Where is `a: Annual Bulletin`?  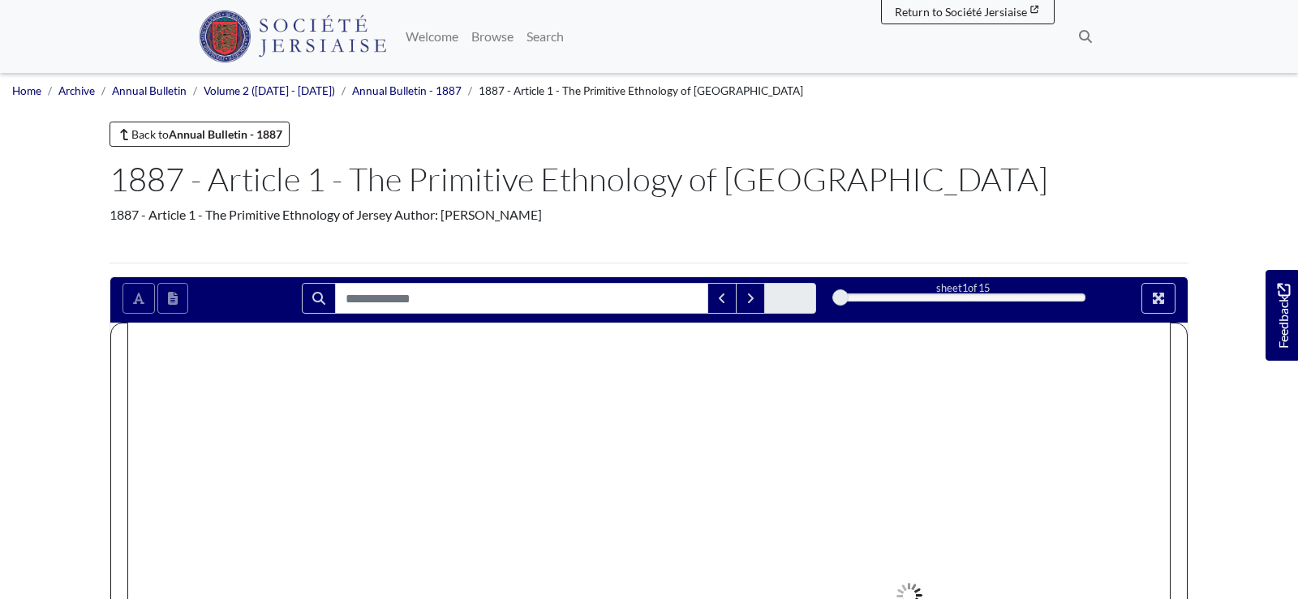
a: Annual Bulletin is located at coordinates (149, 91).